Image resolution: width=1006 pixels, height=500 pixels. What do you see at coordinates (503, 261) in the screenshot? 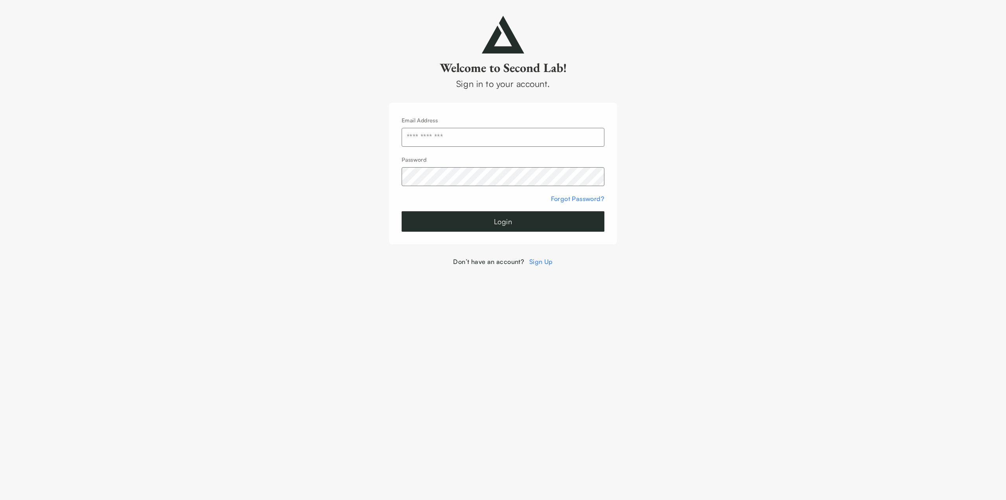
I see `div: Don’t have an account?` at bounding box center [503, 261].